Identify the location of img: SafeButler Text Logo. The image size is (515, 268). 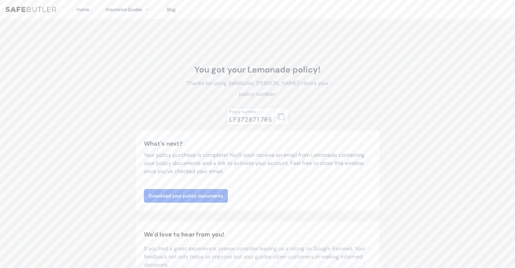
(31, 9).